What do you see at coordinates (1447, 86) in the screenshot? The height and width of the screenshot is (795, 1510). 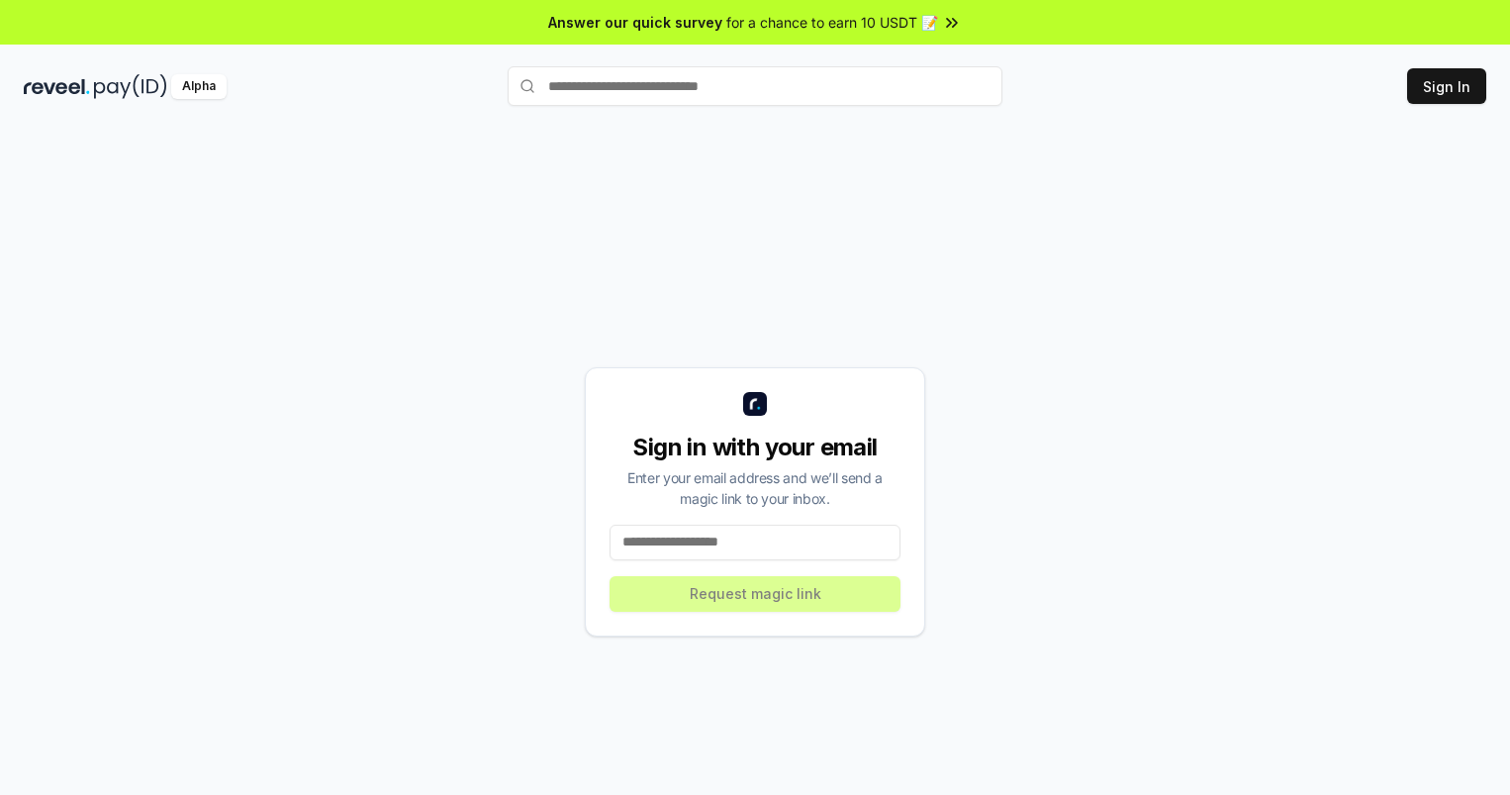 I see `button: Sign In` at bounding box center [1447, 86].